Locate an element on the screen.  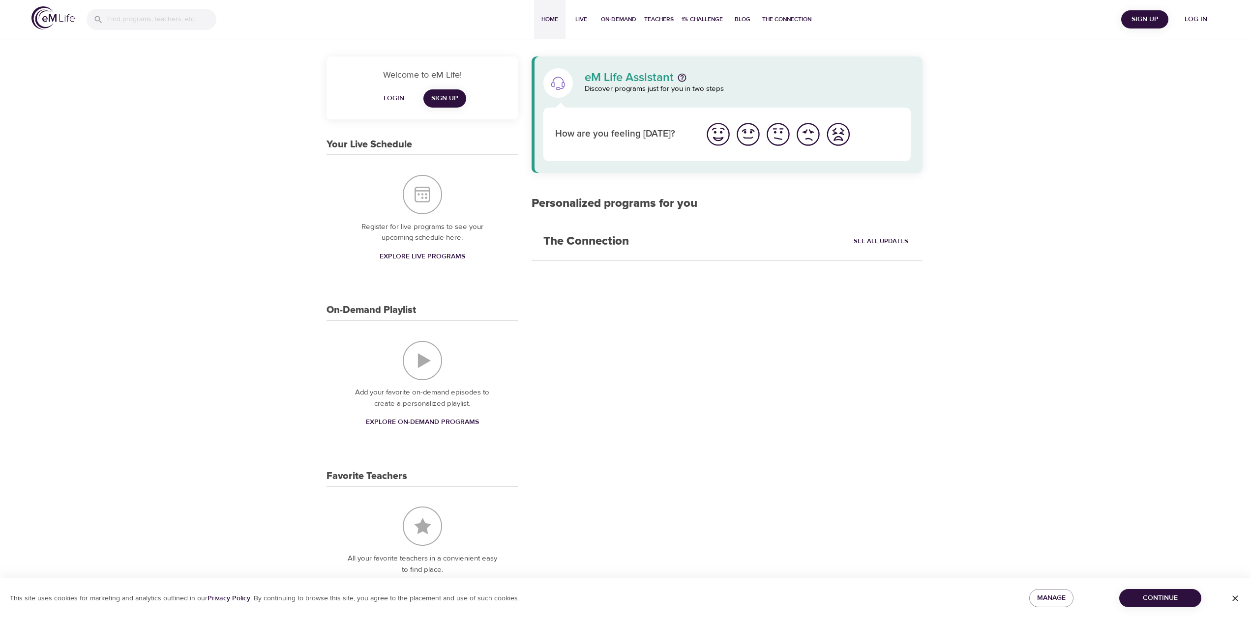
button: Login is located at coordinates (394, 98).